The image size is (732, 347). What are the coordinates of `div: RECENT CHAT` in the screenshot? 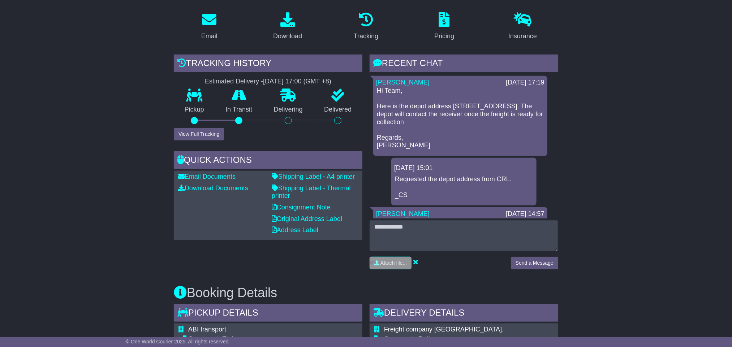 It's located at (464, 64).